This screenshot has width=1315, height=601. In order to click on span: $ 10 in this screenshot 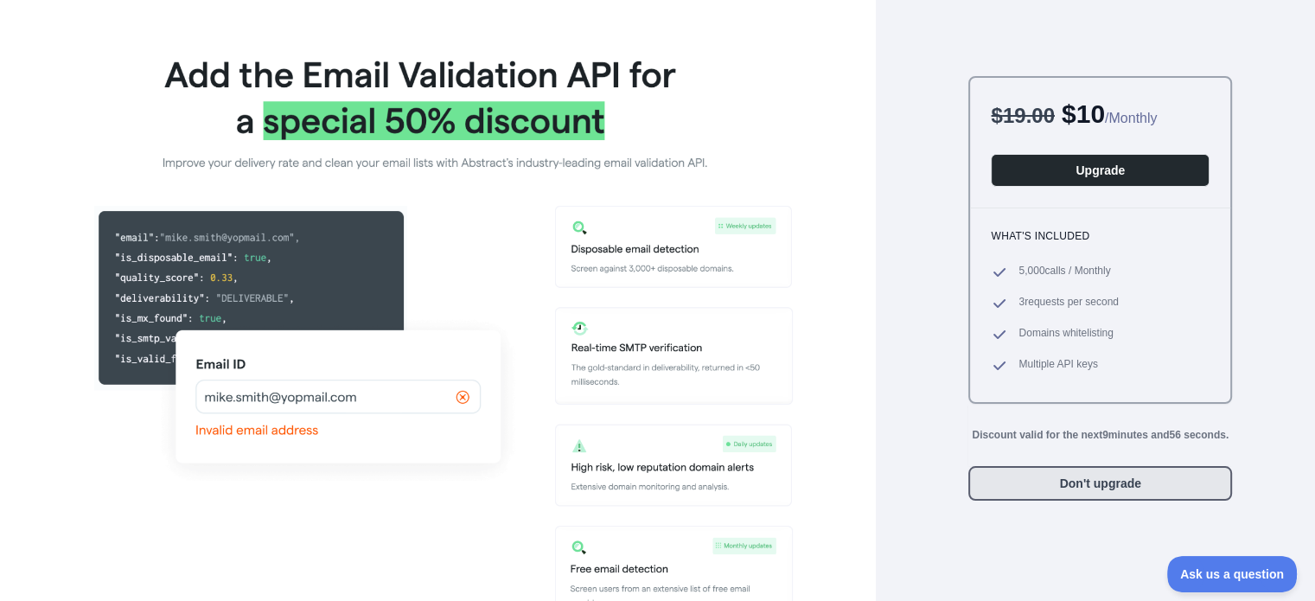, I will do `click(1083, 113)`.